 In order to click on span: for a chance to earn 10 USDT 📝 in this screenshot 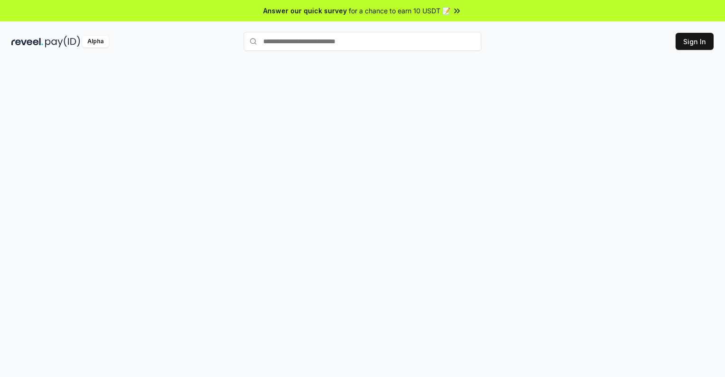, I will do `click(400, 10)`.